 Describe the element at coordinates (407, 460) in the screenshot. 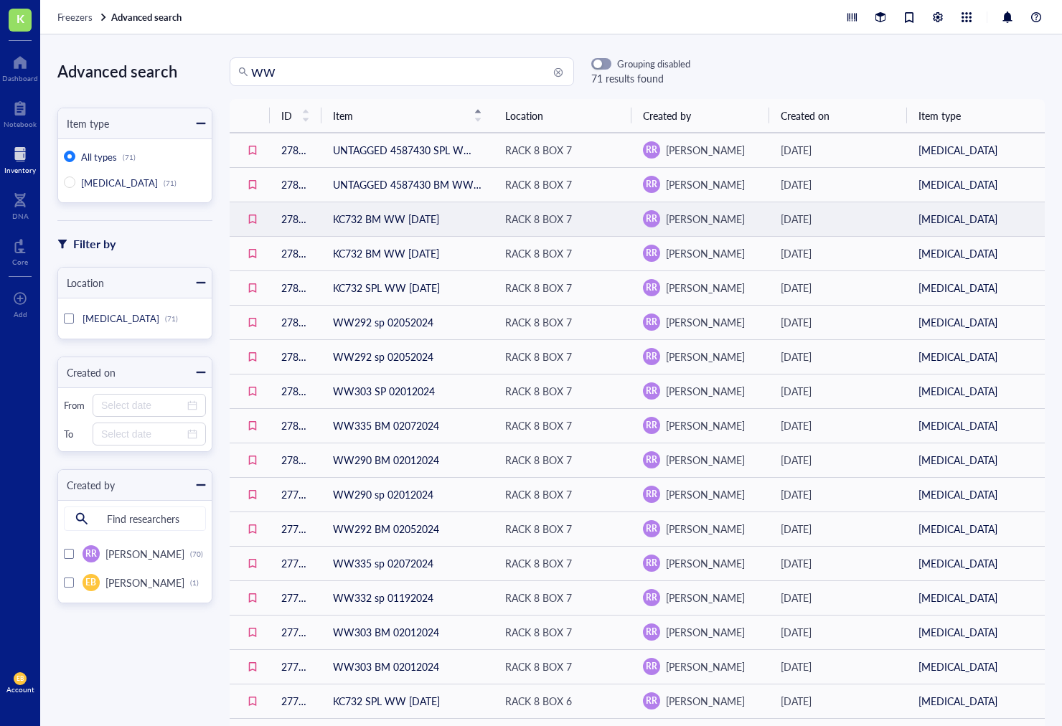

I see `td: WW290 BM 02012024` at that location.